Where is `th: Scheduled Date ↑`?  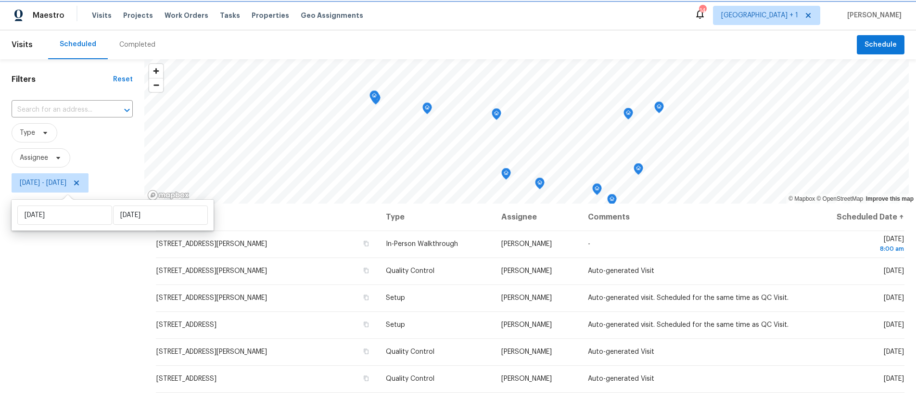 th: Scheduled Date ↑ is located at coordinates (854, 217).